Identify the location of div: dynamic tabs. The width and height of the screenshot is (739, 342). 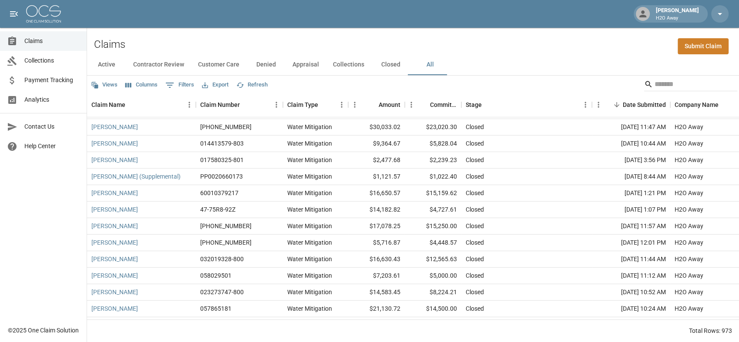
(413, 65).